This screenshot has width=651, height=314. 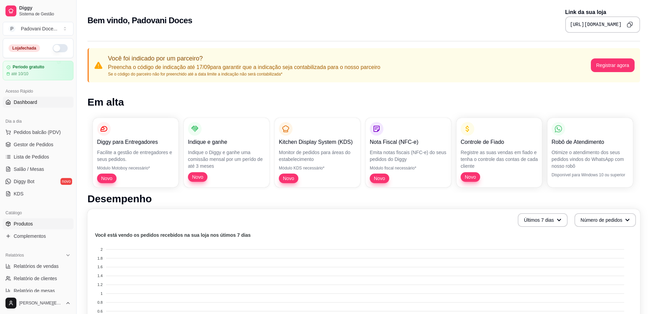 I want to click on button: Pedidos balcão (PDV), so click(x=38, y=132).